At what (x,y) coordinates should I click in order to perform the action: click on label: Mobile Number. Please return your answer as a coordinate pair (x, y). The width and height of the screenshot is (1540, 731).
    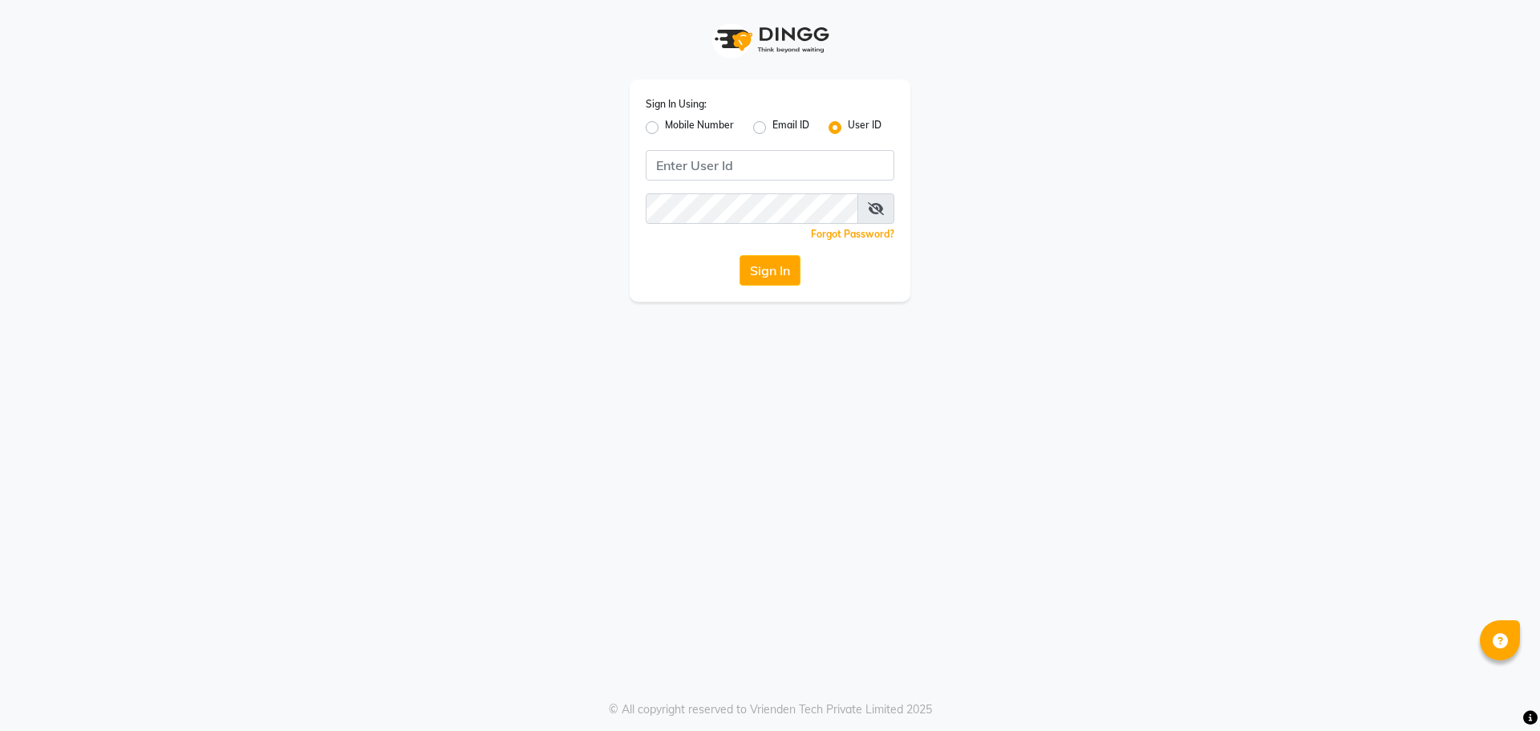
    Looking at the image, I should click on (699, 128).